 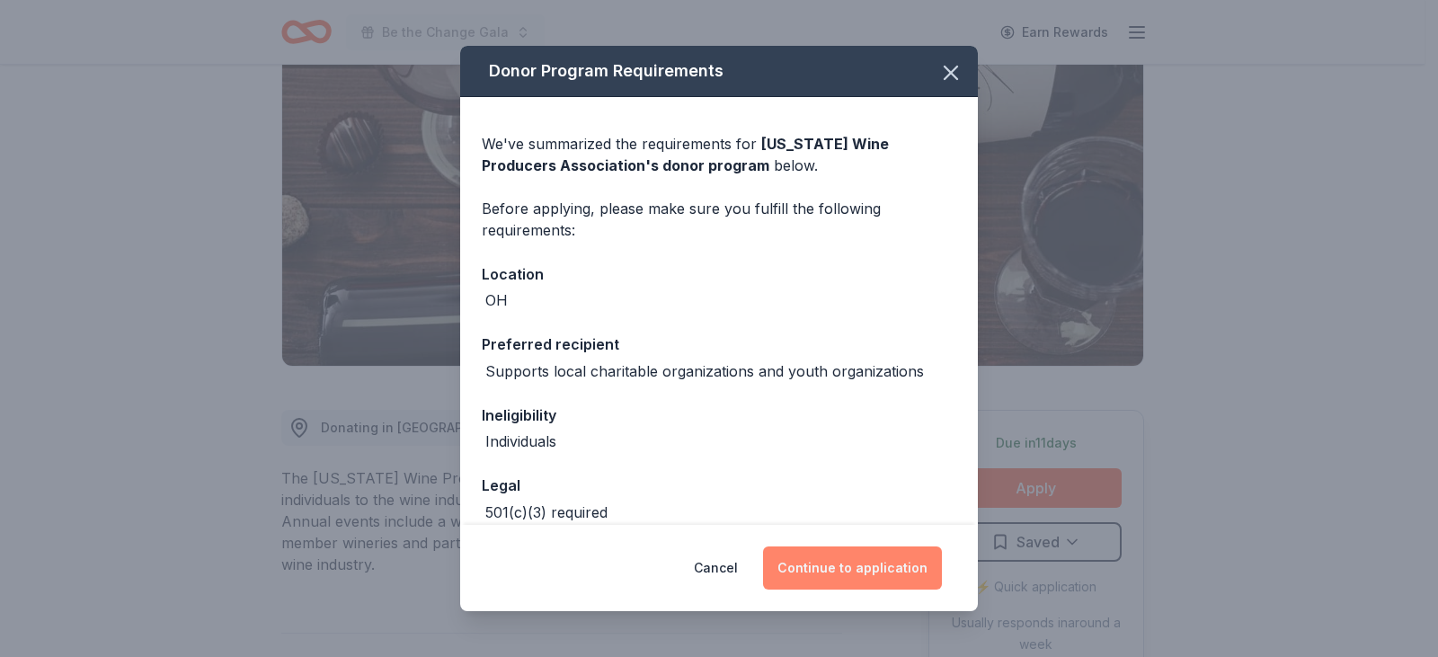 What do you see at coordinates (852, 568) in the screenshot?
I see `button: Continue to application` at bounding box center [852, 568].